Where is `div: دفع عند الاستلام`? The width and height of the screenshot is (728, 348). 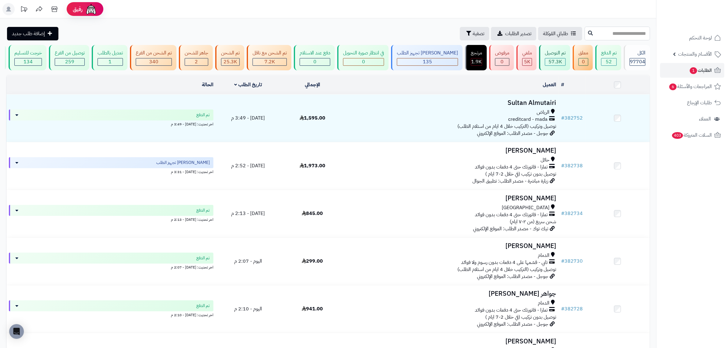
div: دفع عند الاستلام is located at coordinates (315, 53).